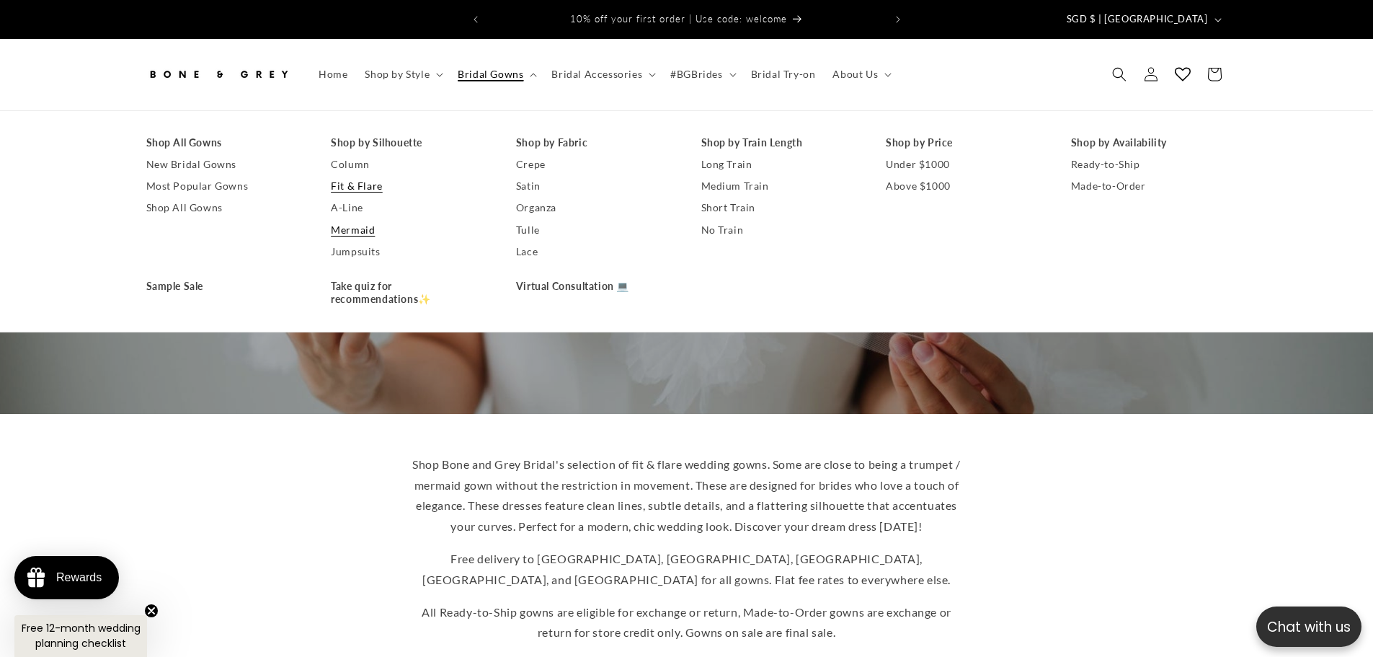  Describe the element at coordinates (687, 495) in the screenshot. I see `p: Shop Bone and Grey Bridal's selection of fit & flare wedding gowns. Some are close to being a tru...` at that location.